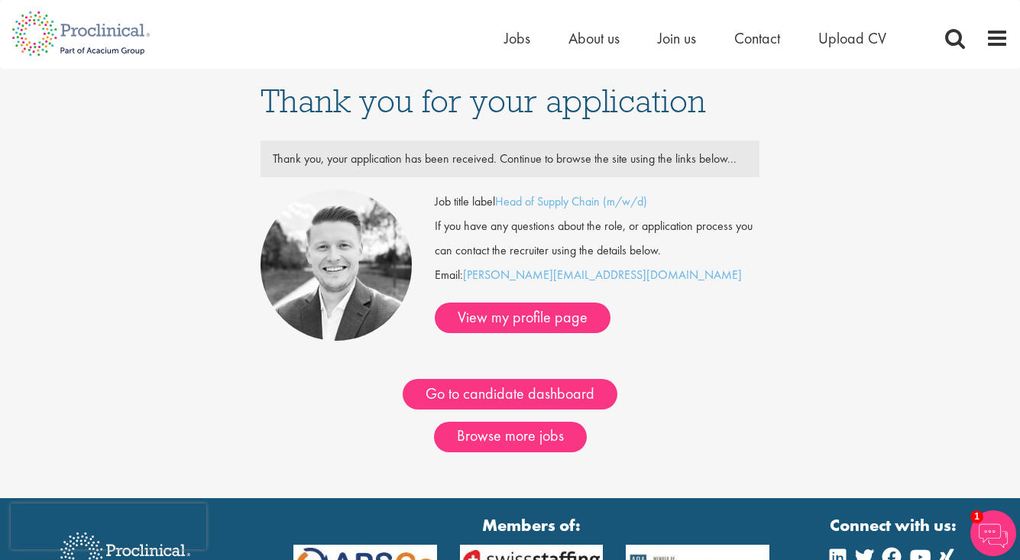 This screenshot has width=1020, height=560. What do you see at coordinates (852, 38) in the screenshot?
I see `a: Upload CV` at bounding box center [852, 38].